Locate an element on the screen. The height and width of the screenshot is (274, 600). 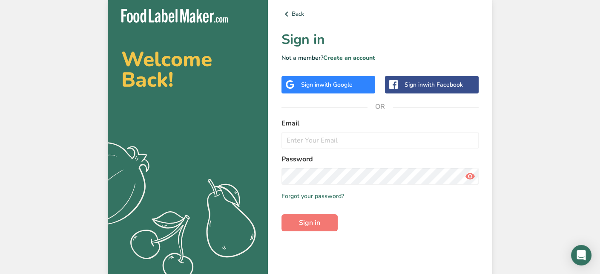
div: Open Intercom Messenger is located at coordinates (582, 255).